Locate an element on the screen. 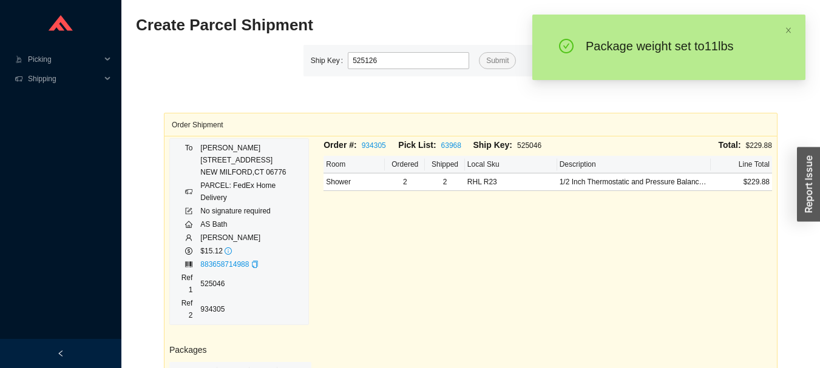 The height and width of the screenshot is (368, 820). div: 525046 is located at coordinates (510, 145).